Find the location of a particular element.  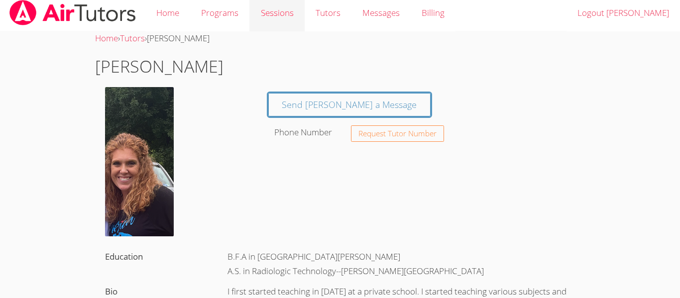

label: Phone Number is located at coordinates (303, 132).